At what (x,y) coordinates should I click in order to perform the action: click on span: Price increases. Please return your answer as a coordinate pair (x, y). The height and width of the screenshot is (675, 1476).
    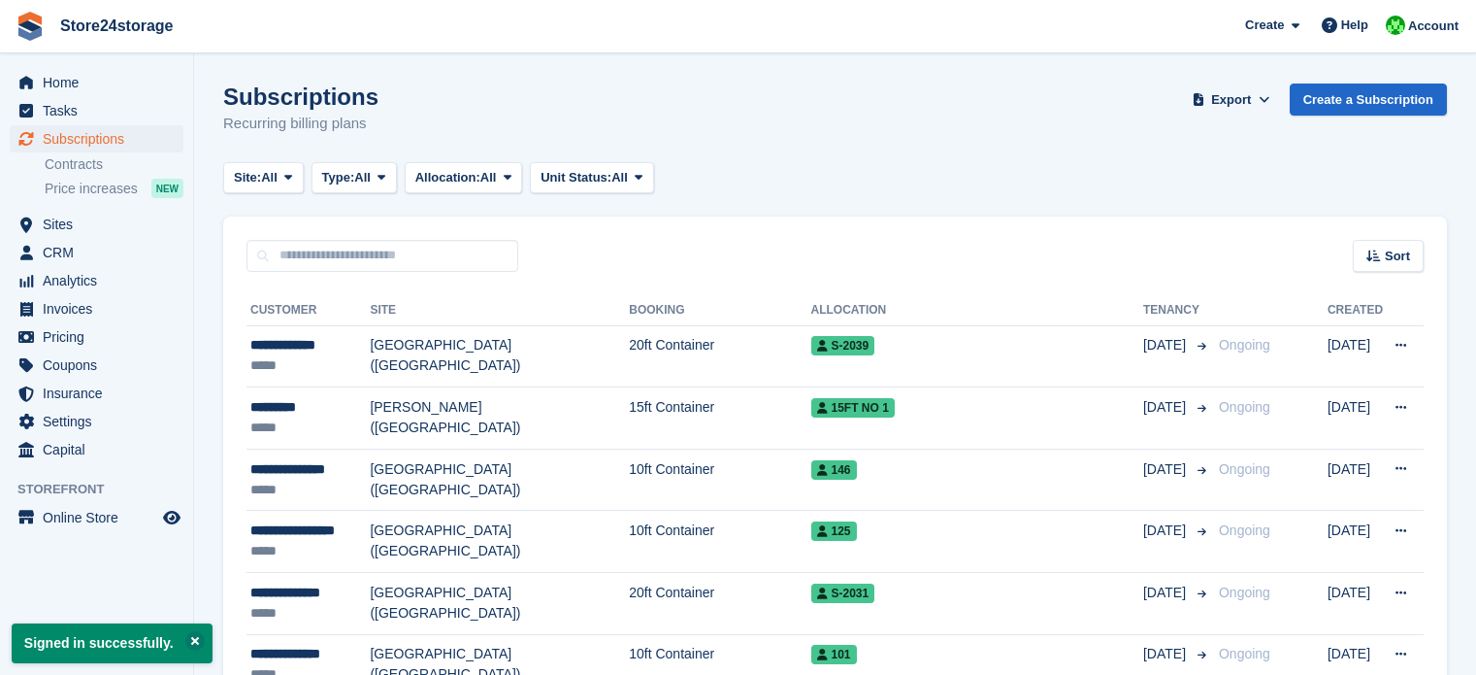
    Looking at the image, I should click on (91, 188).